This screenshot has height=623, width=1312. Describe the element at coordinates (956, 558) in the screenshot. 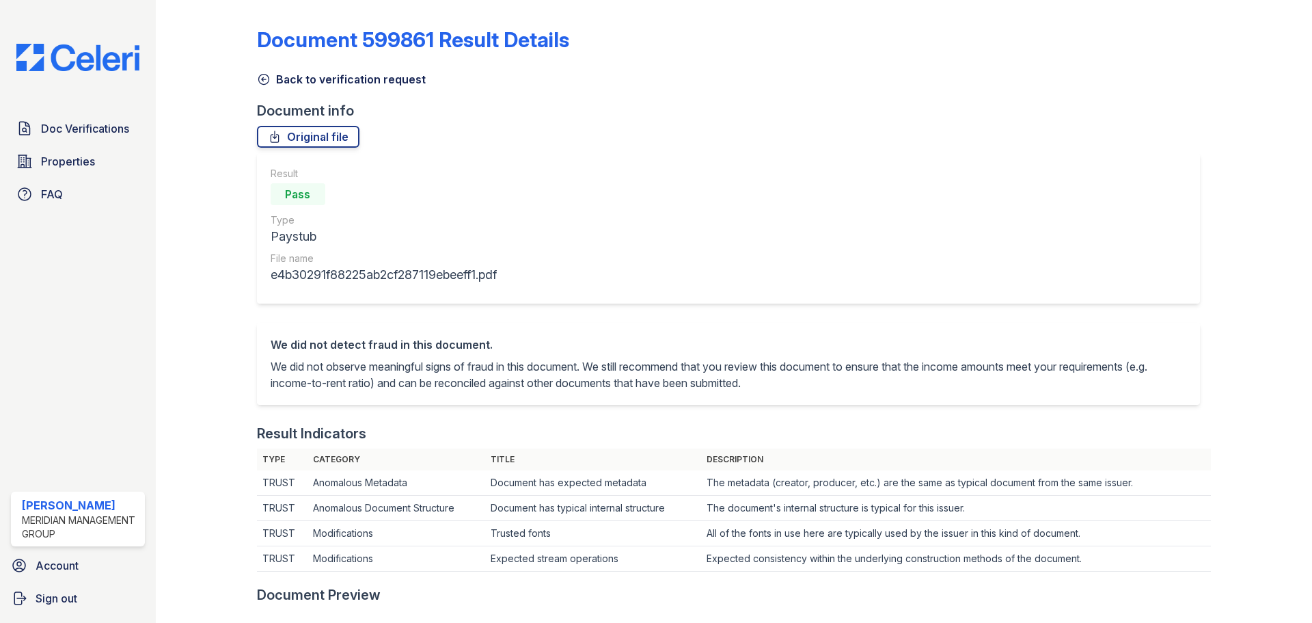

I see `td: Expected consistency within the underlying construction methods of the document.` at that location.